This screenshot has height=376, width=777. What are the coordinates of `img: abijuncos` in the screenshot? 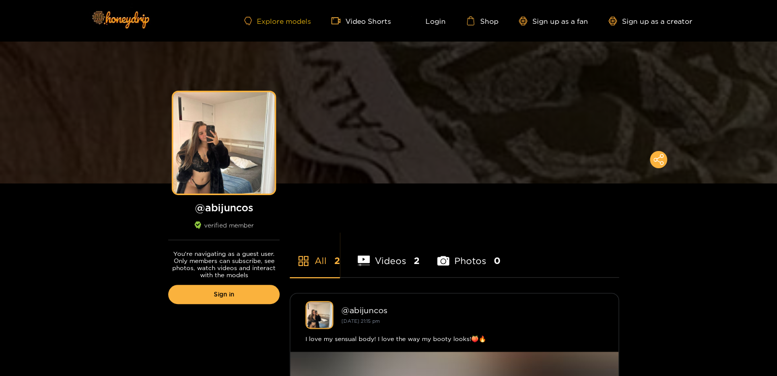 It's located at (319, 315).